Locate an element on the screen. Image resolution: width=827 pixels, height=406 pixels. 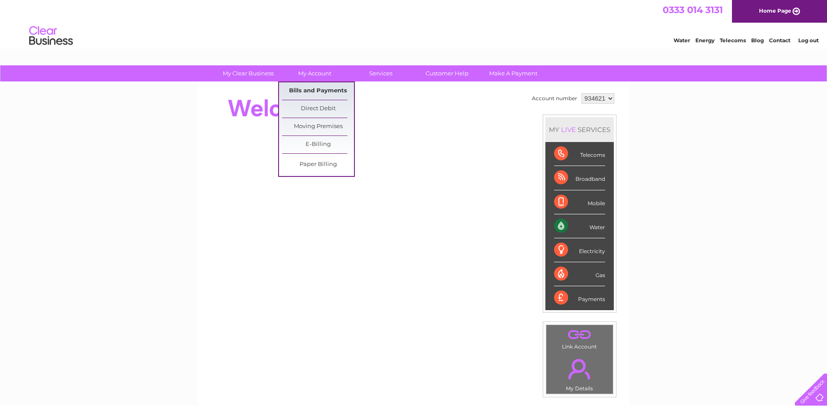
a: Direct Debit is located at coordinates (318, 109).